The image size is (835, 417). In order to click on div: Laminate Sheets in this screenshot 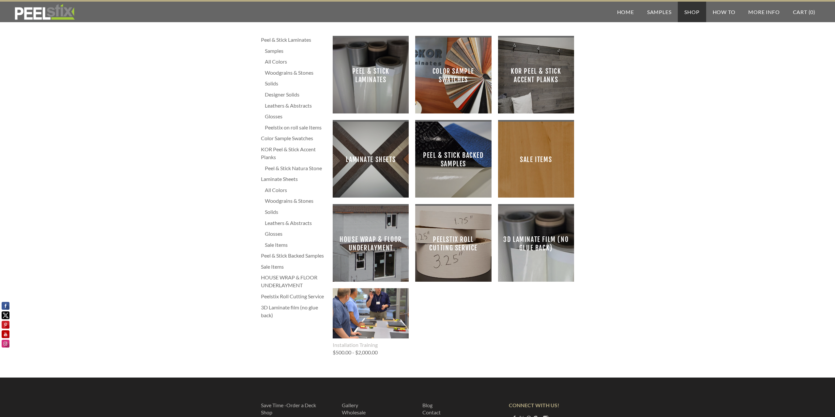, I will do `click(294, 179)`.